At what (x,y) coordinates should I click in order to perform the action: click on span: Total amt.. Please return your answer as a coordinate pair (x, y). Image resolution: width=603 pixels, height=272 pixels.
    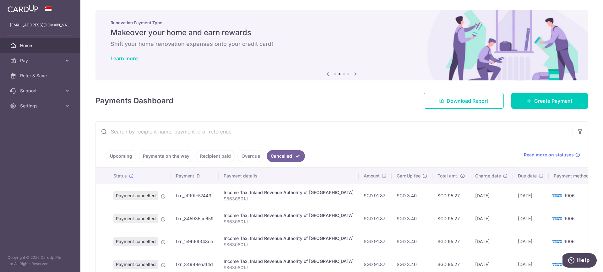
    Looking at the image, I should click on (448, 176).